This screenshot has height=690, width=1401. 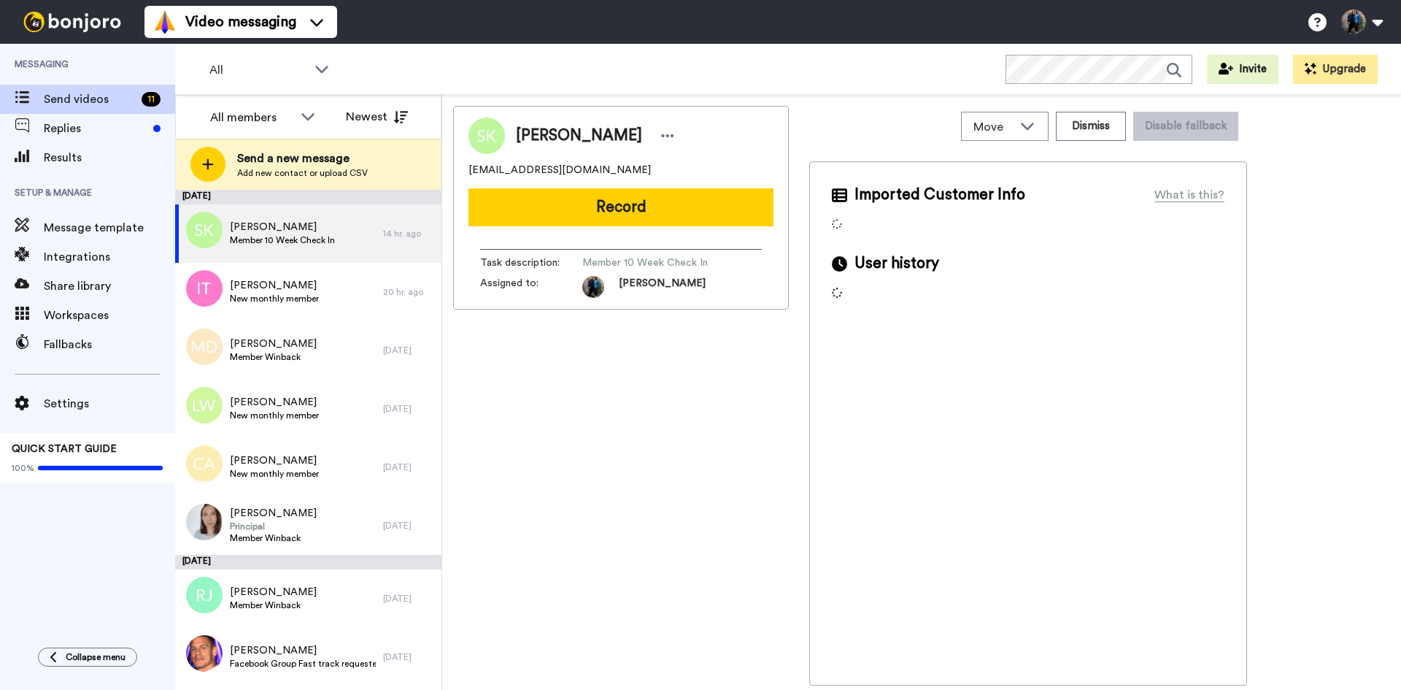 What do you see at coordinates (204, 347) in the screenshot?
I see `img: md.png` at bounding box center [204, 347].